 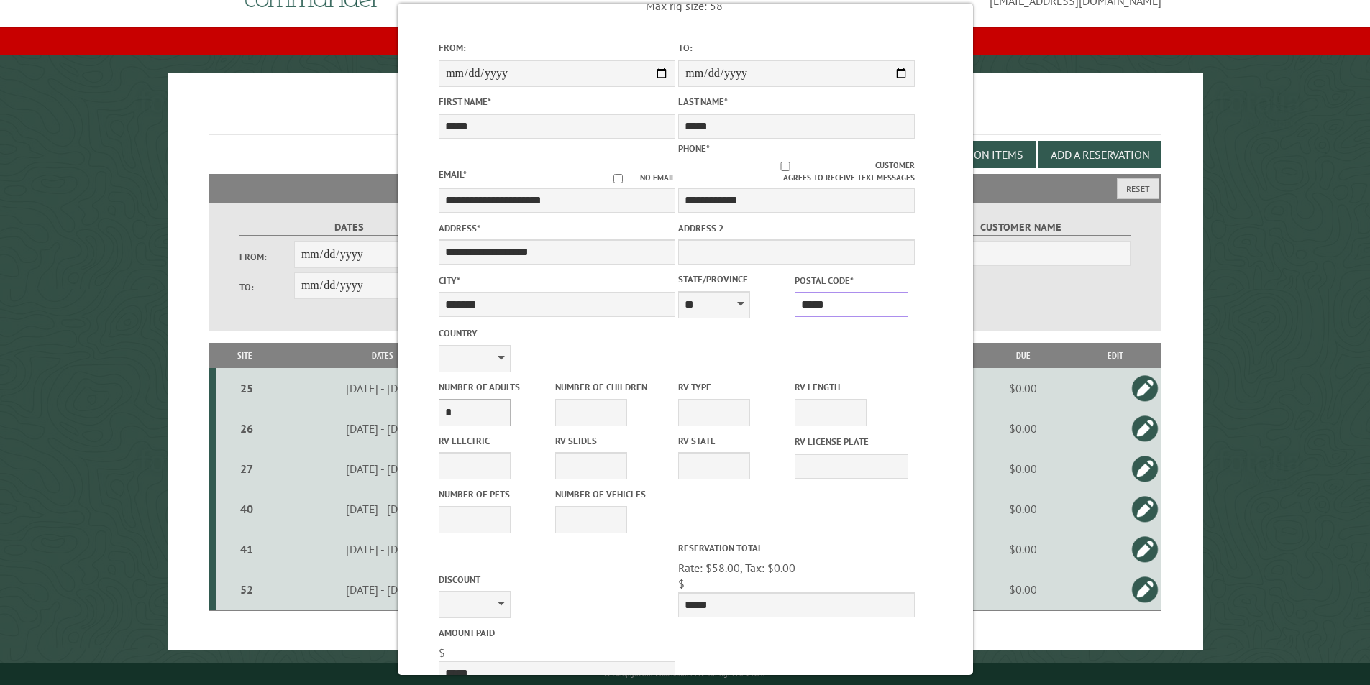 I want to click on label: Postal Code, so click(x=851, y=280).